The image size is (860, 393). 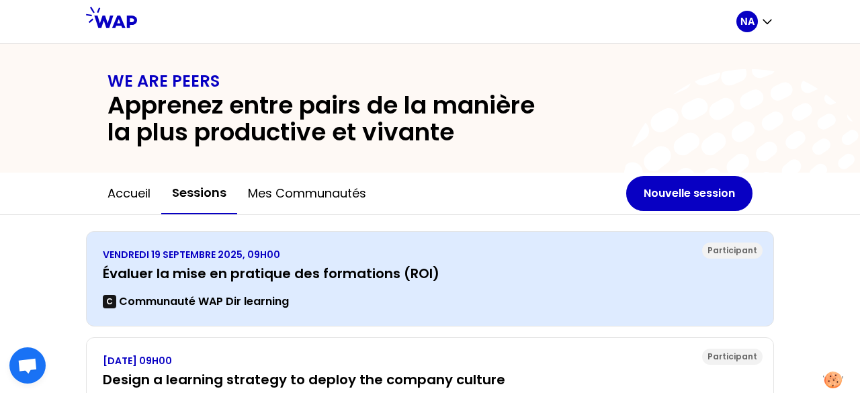 What do you see at coordinates (203, 302) in the screenshot?
I see `p: Communauté WAP Dir learning` at bounding box center [203, 302].